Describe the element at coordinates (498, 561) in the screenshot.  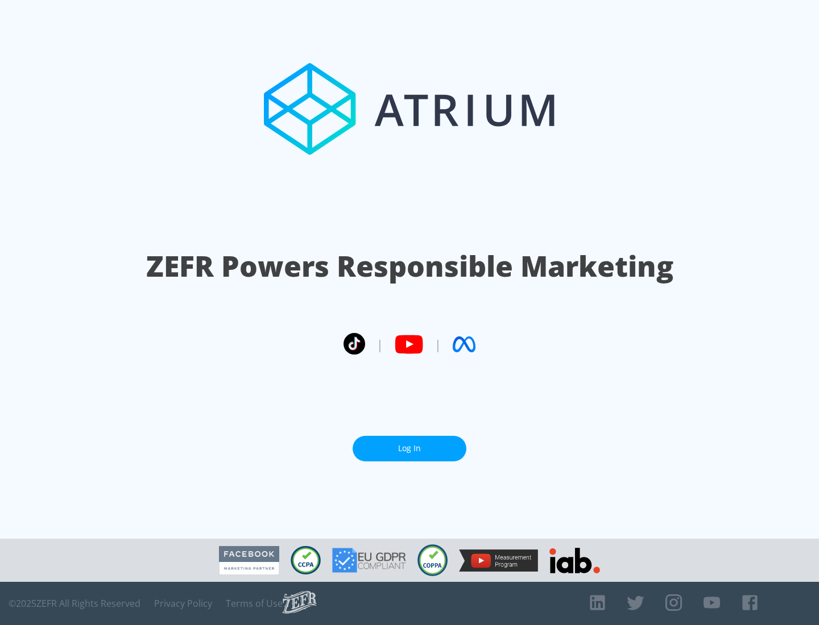
I see `img: YouTube Measurement Program` at that location.